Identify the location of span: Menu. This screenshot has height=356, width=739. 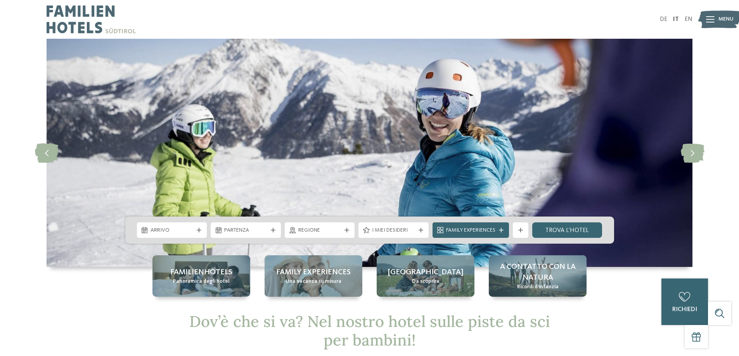
(726, 19).